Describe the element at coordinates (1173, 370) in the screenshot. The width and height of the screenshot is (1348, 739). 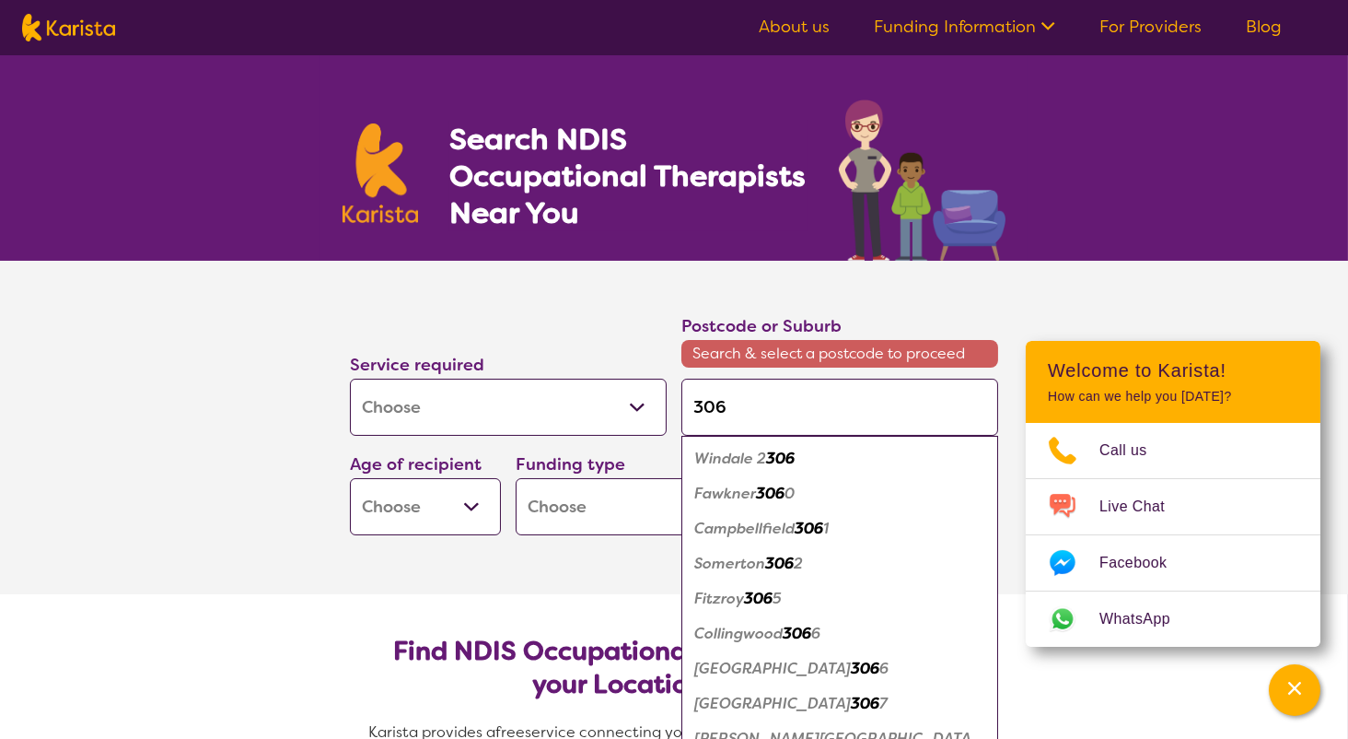
I see `h2: Welcome to Karista!` at that location.